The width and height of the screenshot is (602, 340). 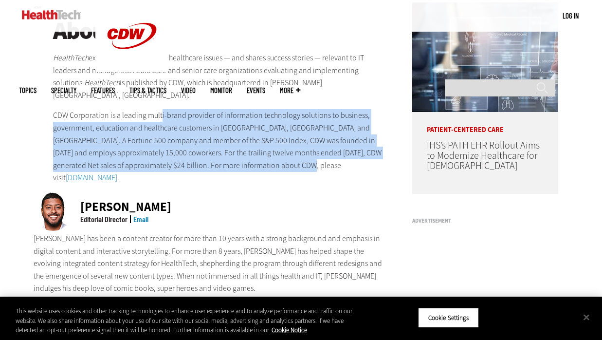 What do you see at coordinates (220, 147) in the screenshot?
I see `p: CDW Corporation is a leading multi-brand provider of information technology solutions to business...` at bounding box center [220, 147].